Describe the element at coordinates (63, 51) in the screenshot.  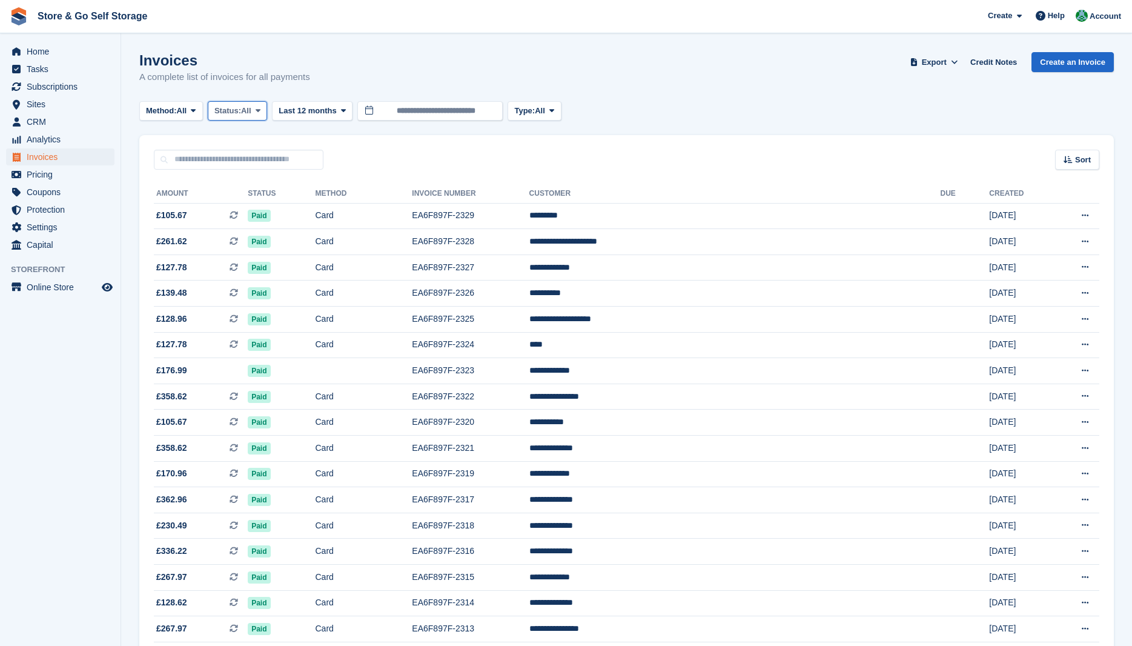
I see `span: Home` at that location.